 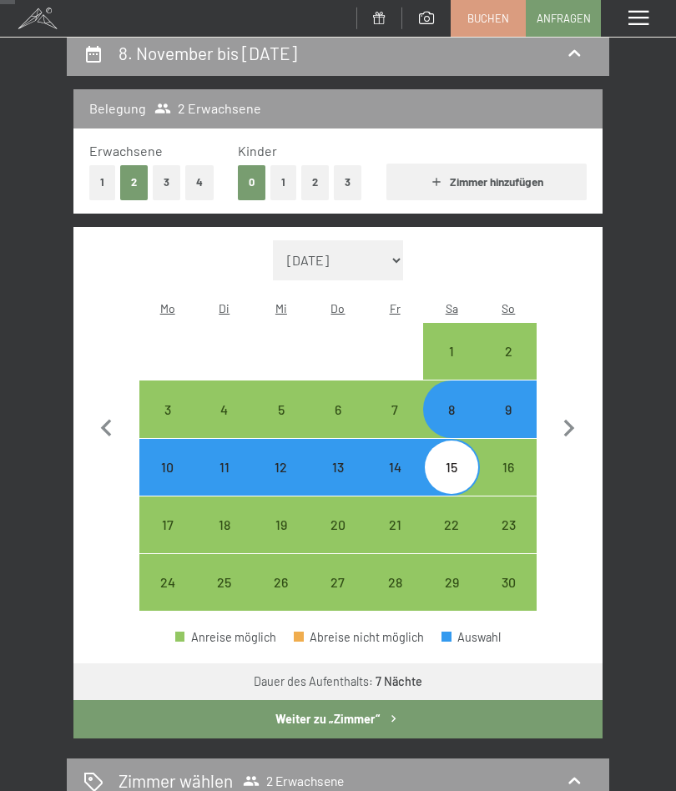 I want to click on abbr: Sonntag, so click(x=508, y=308).